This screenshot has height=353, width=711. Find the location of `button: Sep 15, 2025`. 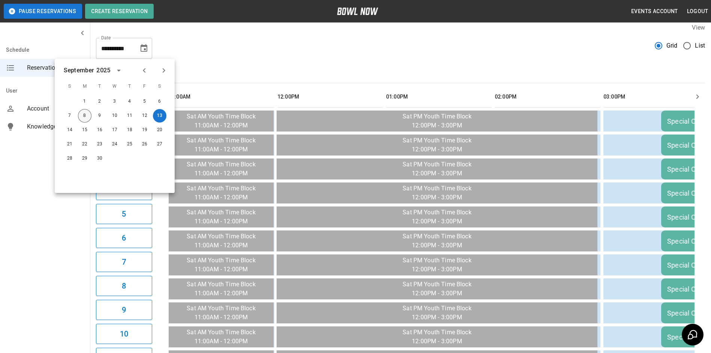

button: Sep 15, 2025 is located at coordinates (85, 130).